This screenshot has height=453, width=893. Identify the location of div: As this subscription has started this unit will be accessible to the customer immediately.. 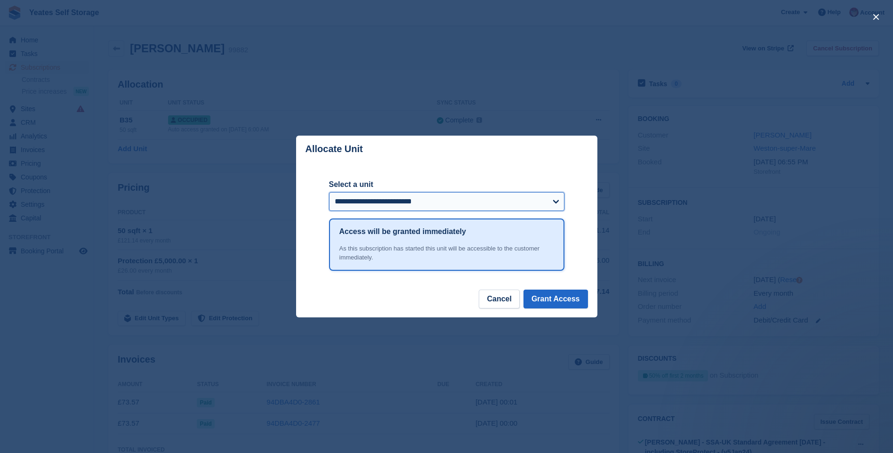
(447, 253).